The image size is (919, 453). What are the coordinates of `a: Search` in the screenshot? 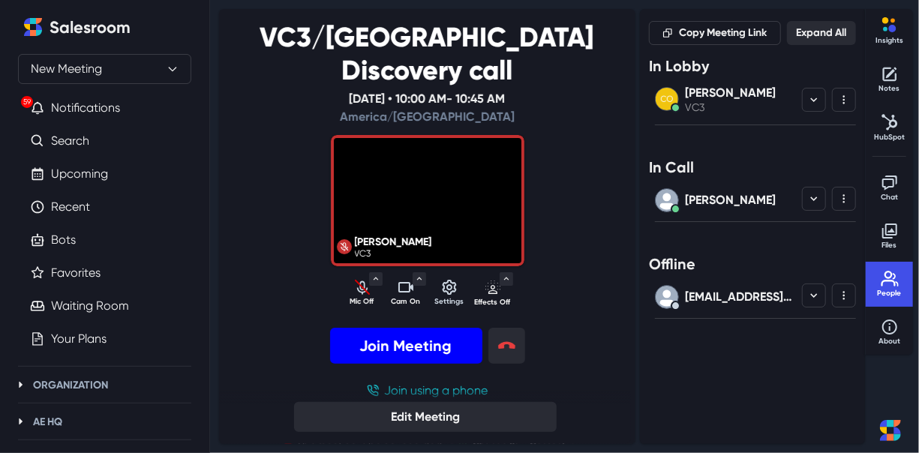 It's located at (70, 141).